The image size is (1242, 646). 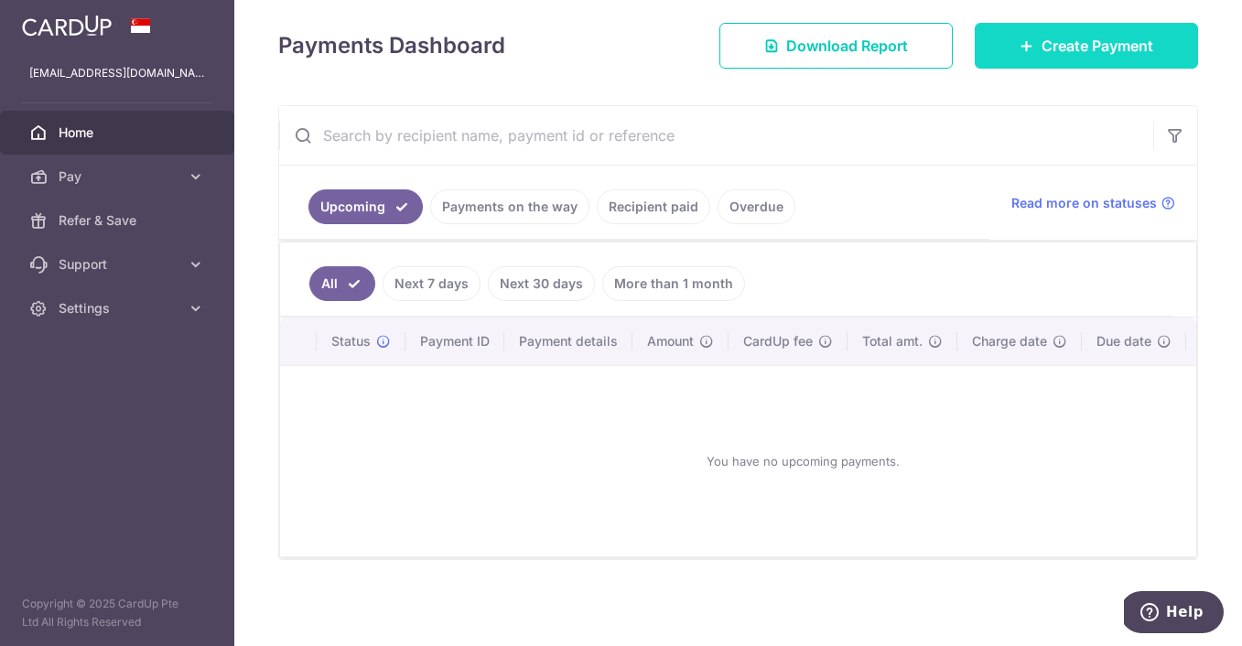 I want to click on h4: Payments Dashboard, so click(x=392, y=46).